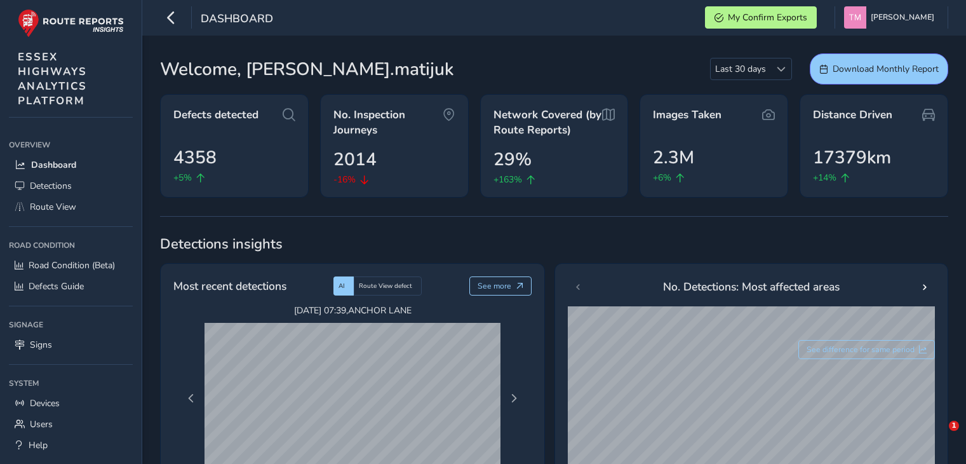 This screenshot has width=966, height=464. Describe the element at coordinates (72, 265) in the screenshot. I see `span: Road Condition (Beta)` at that location.